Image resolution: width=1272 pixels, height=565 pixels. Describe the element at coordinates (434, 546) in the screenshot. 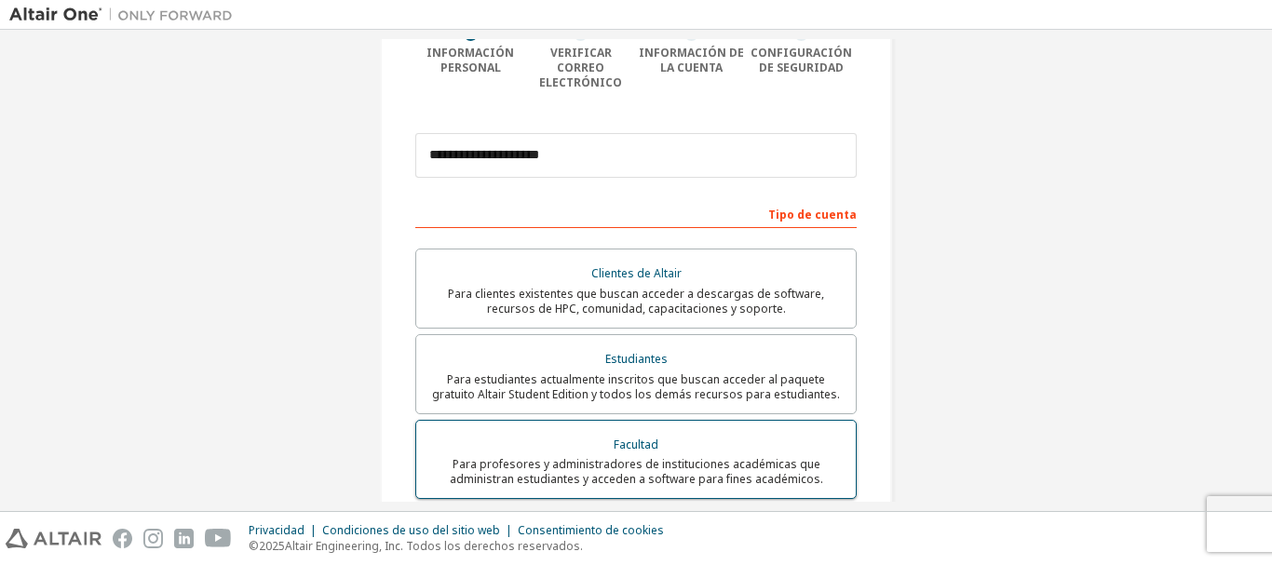

I see `font: Altair Engineering, Inc. Todos los derechos reservados.` at that location.